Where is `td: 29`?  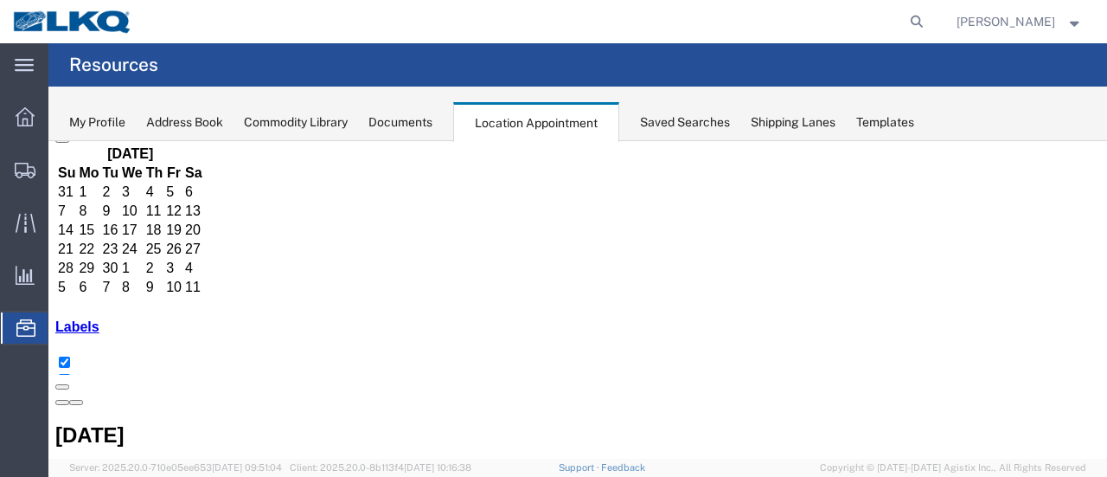
td: 29 is located at coordinates (40, 127).